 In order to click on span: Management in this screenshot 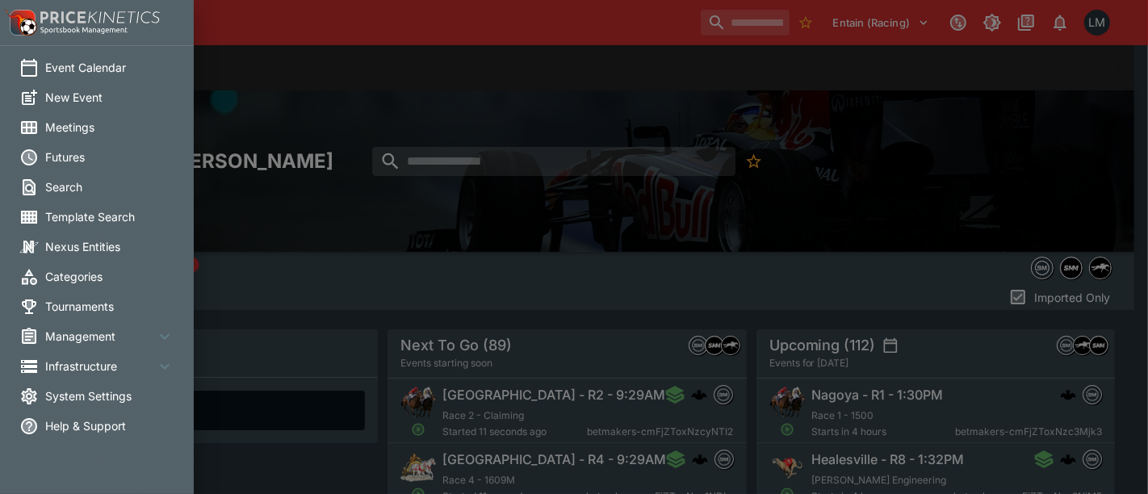, I will do `click(100, 336)`.